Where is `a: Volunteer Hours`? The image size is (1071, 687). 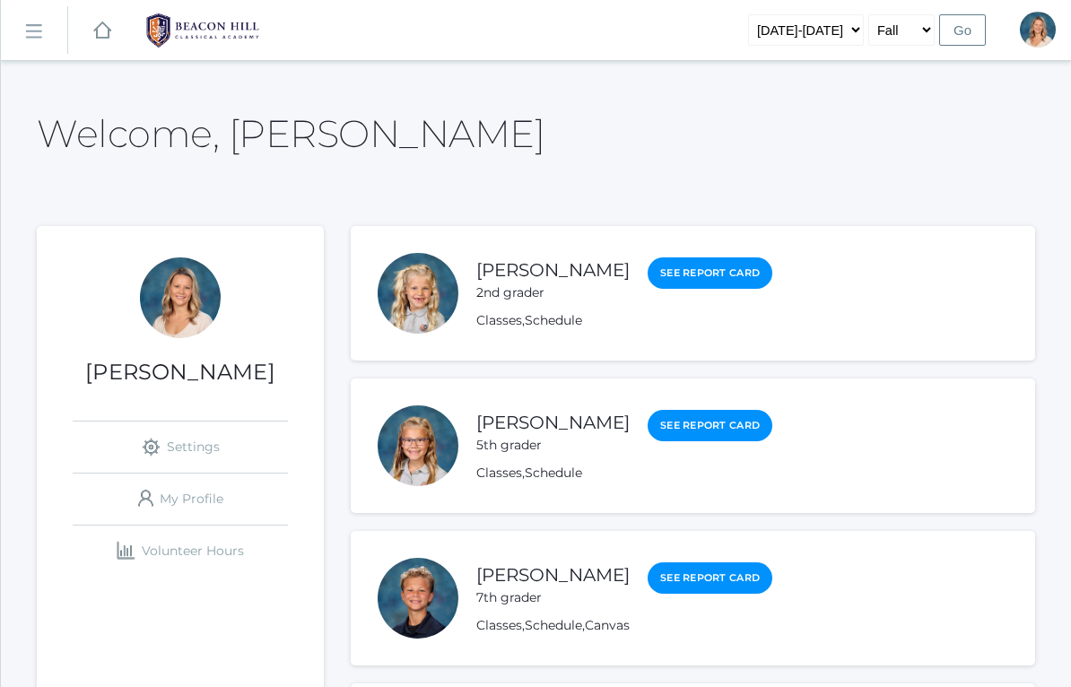 a: Volunteer Hours is located at coordinates (180, 551).